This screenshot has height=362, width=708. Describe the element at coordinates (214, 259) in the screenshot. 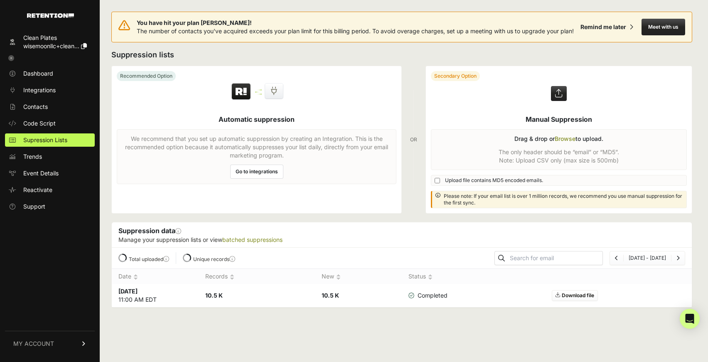

I see `label: Unique records` at that location.